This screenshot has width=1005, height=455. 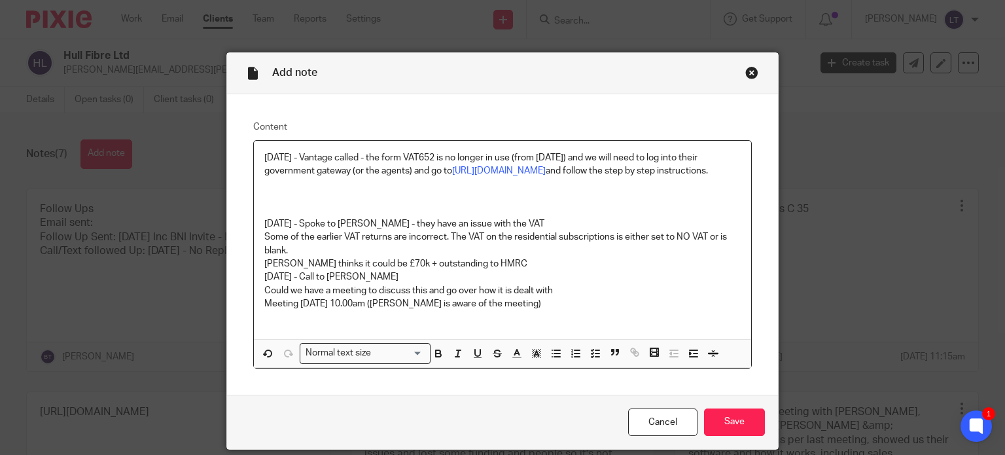 What do you see at coordinates (294, 73) in the screenshot?
I see `span: Add note` at bounding box center [294, 73].